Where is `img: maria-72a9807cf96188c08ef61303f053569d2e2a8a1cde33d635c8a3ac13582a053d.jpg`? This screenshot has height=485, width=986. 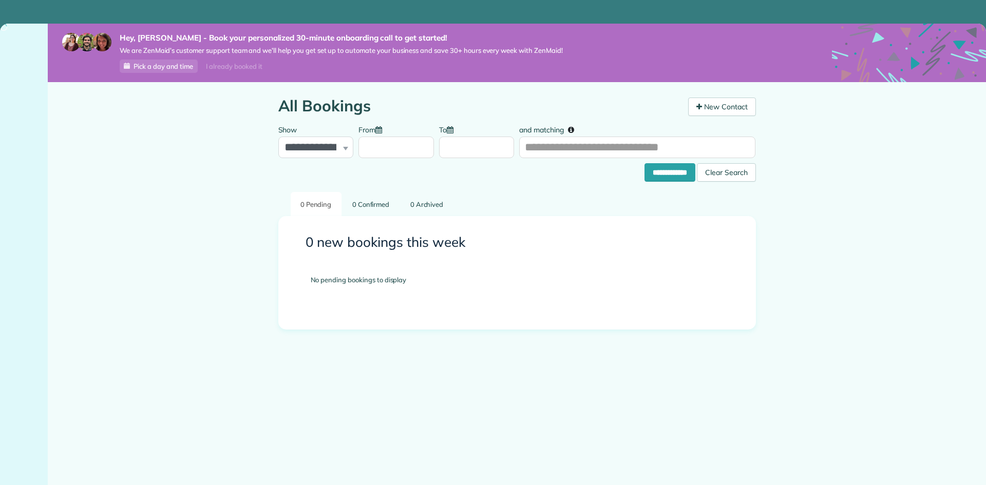
img: maria-72a9807cf96188c08ef61303f053569d2e2a8a1cde33d635c8a3ac13582a053d.jpg is located at coordinates (71, 42).